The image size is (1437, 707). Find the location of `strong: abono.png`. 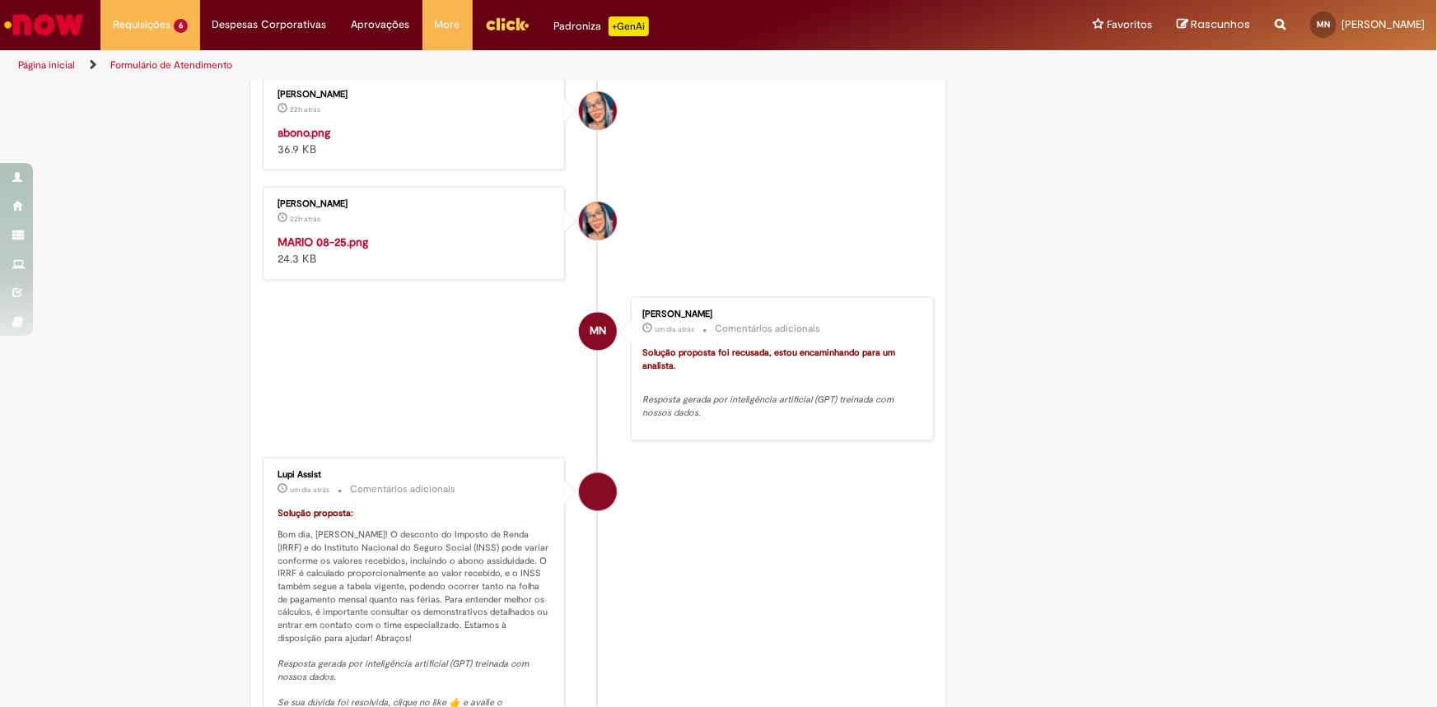

strong: abono.png is located at coordinates (305, 133).